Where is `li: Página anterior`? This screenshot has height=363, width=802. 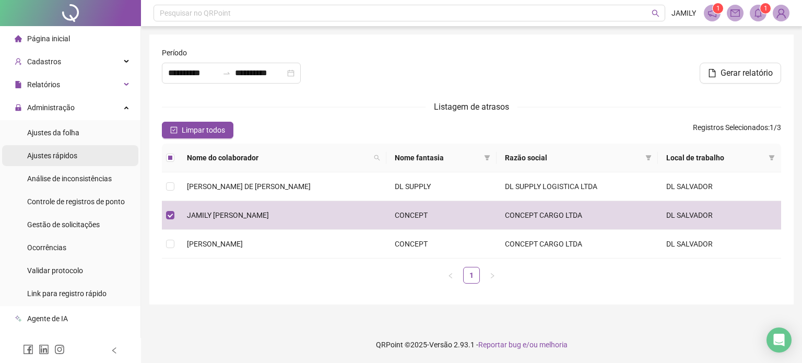 li: Página anterior is located at coordinates (451, 275).